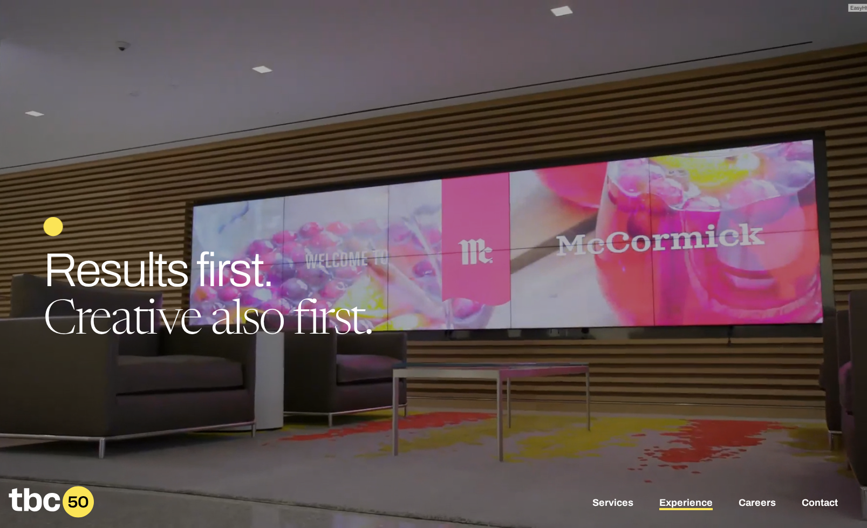 The width and height of the screenshot is (867, 528). What do you see at coordinates (686, 503) in the screenshot?
I see `a: Experience` at bounding box center [686, 503].